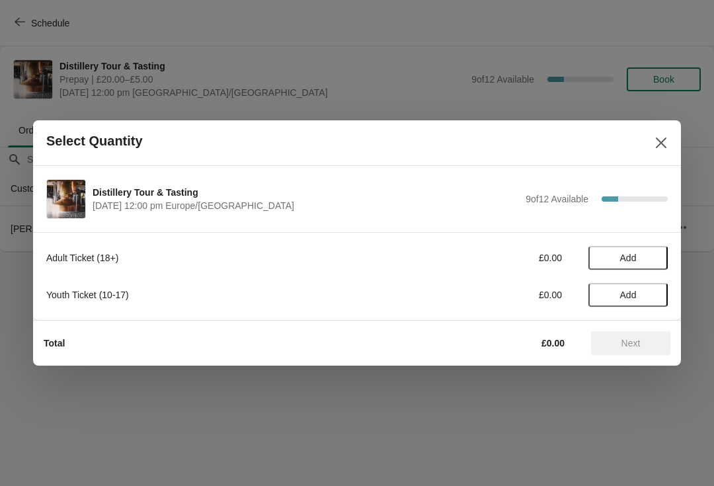 The height and width of the screenshot is (486, 714). What do you see at coordinates (306, 192) in the screenshot?
I see `span: Distillery Tour & Tasting` at bounding box center [306, 192].